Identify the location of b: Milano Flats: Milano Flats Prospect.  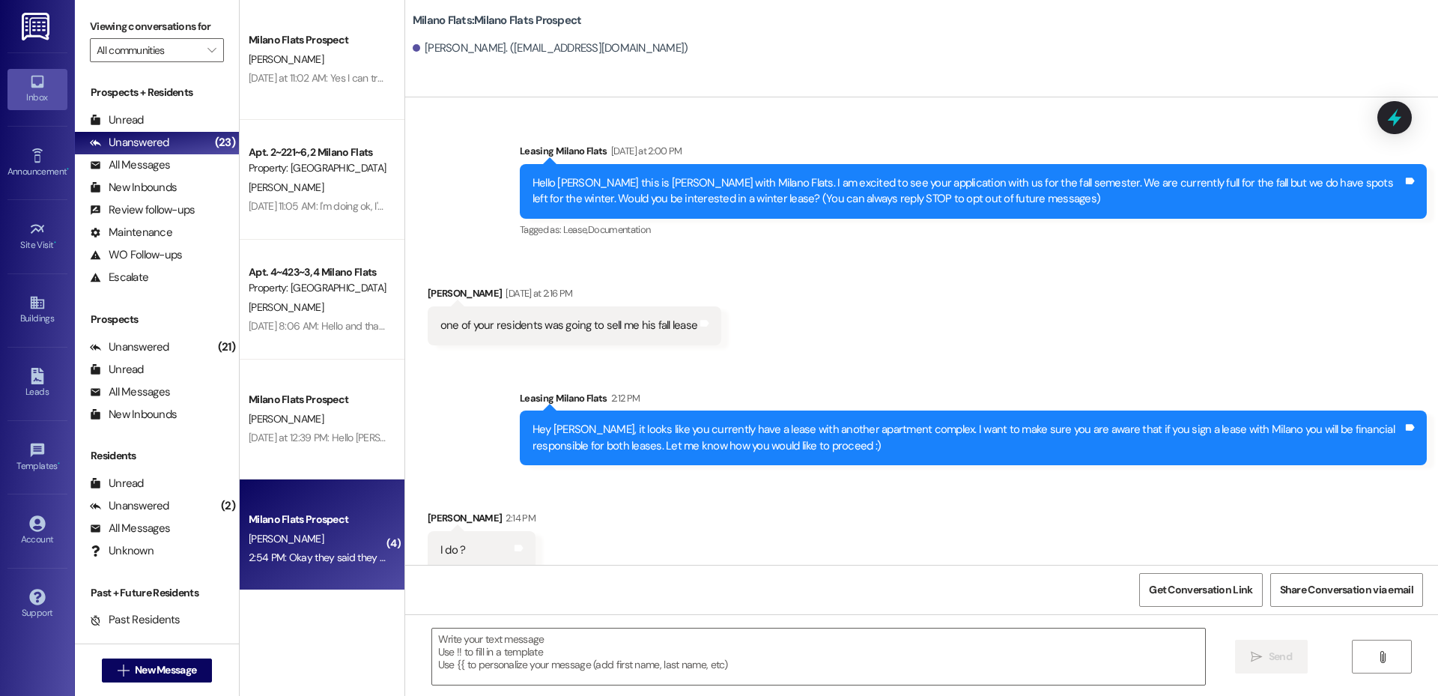
(497, 20).